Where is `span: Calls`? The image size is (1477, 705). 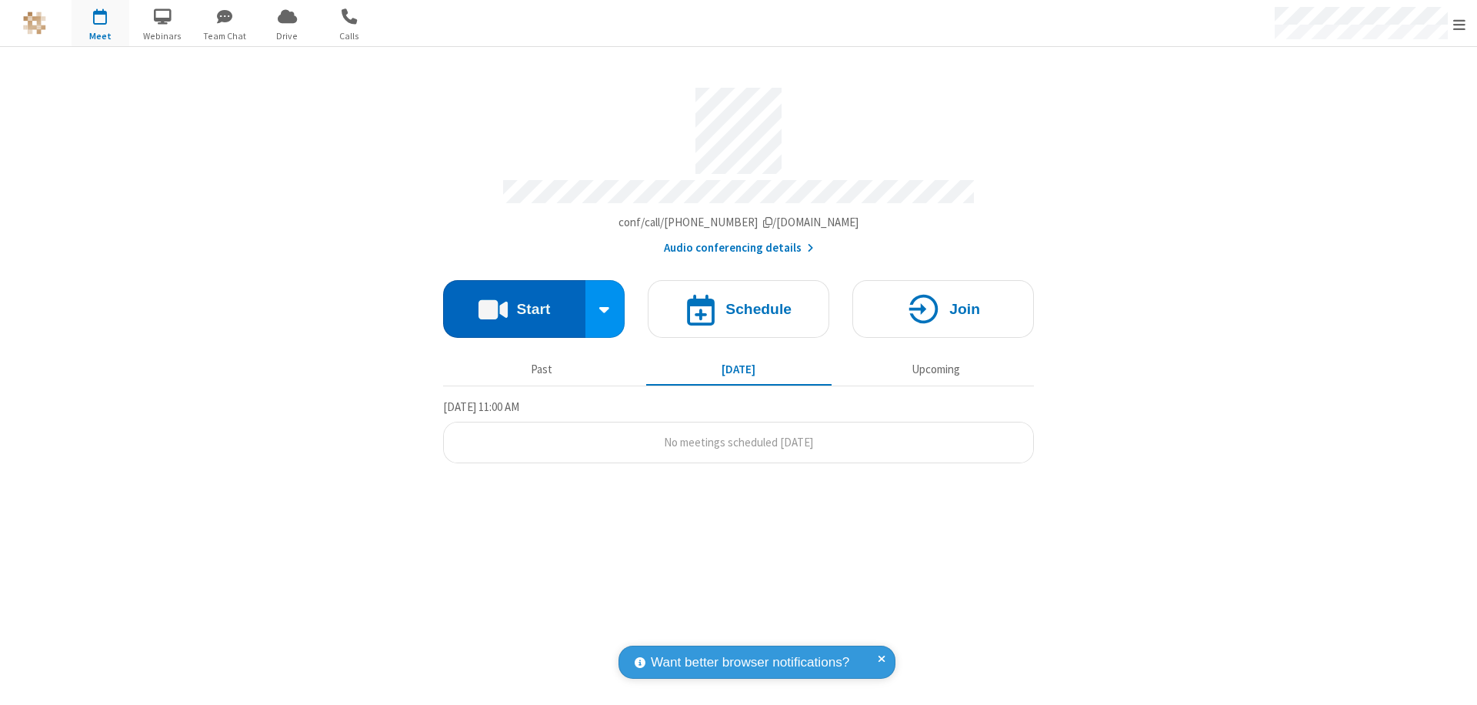
span: Calls is located at coordinates (349, 36).